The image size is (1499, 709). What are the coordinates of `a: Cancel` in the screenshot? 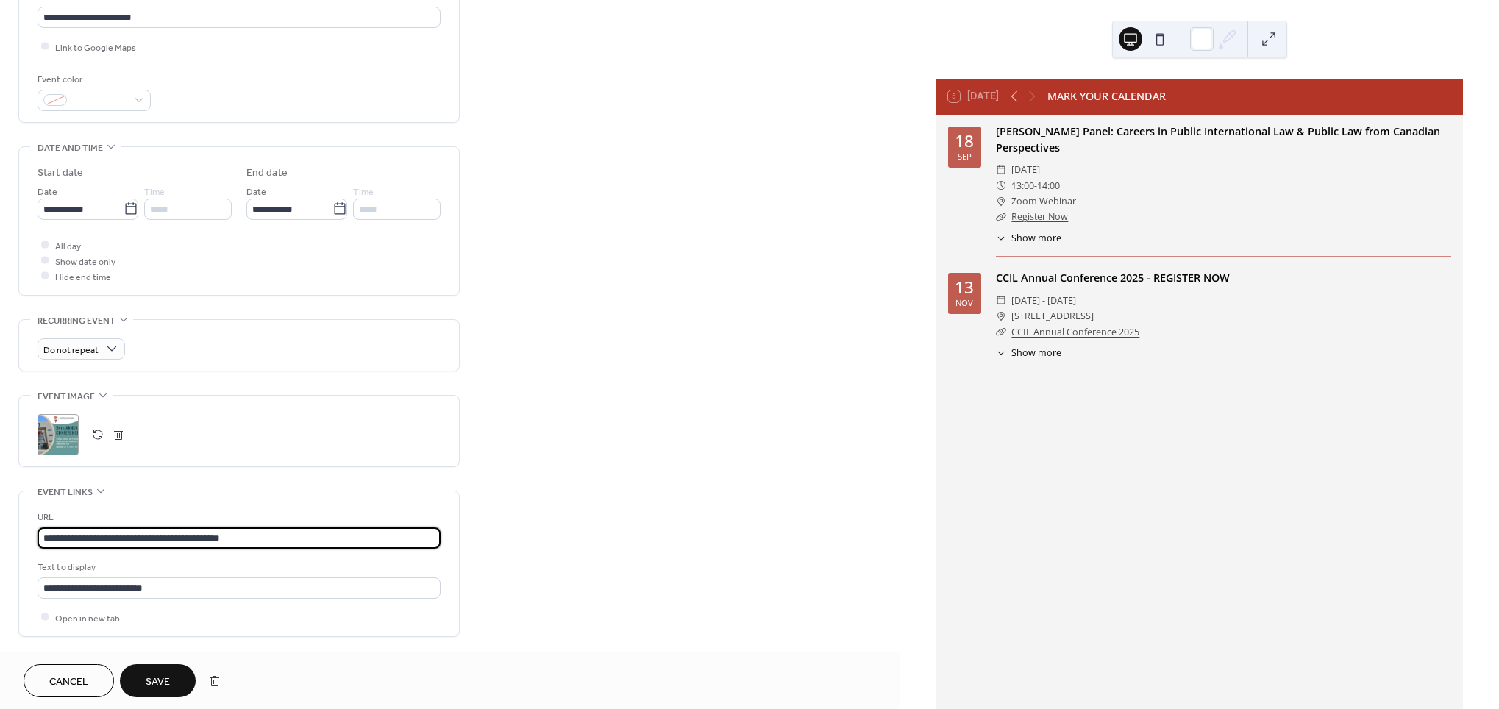 It's located at (68, 680).